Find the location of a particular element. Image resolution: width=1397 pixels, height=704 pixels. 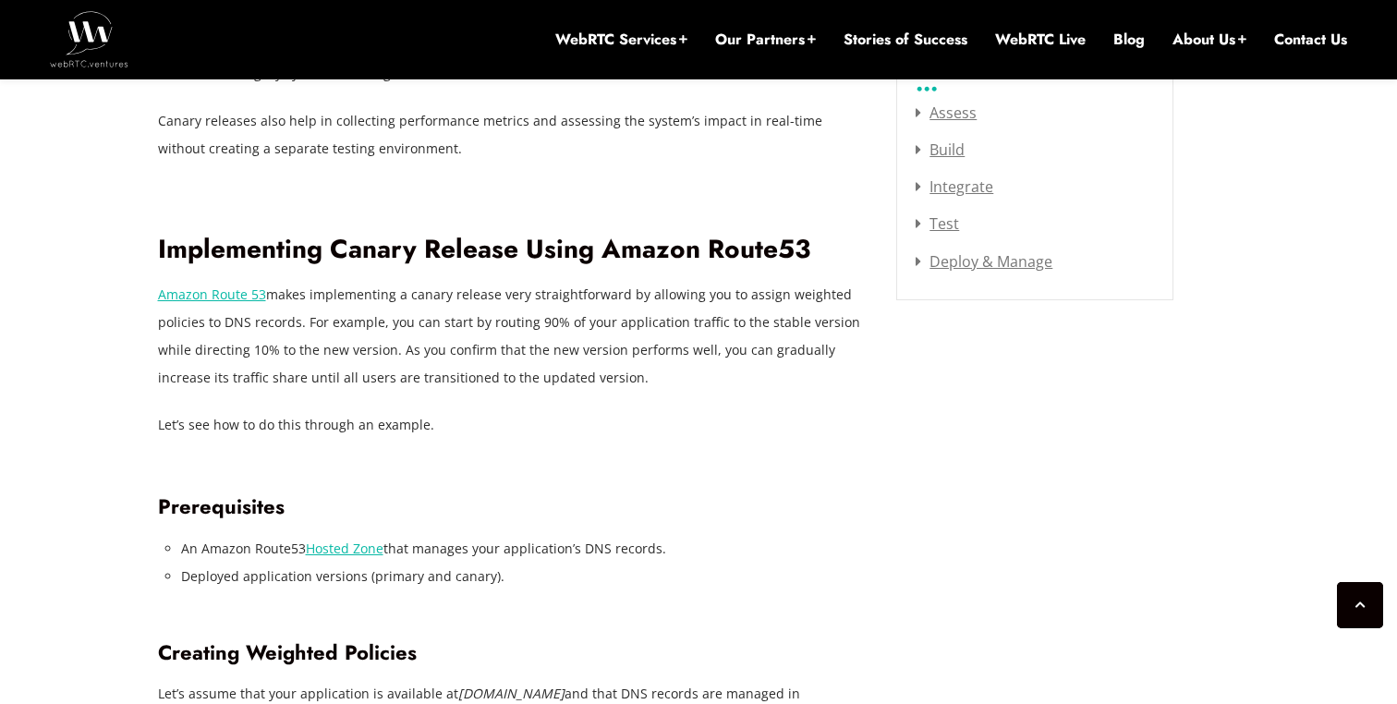

li: An Amazon Route53 that manages your application’s DNS records. is located at coordinates (525, 549).